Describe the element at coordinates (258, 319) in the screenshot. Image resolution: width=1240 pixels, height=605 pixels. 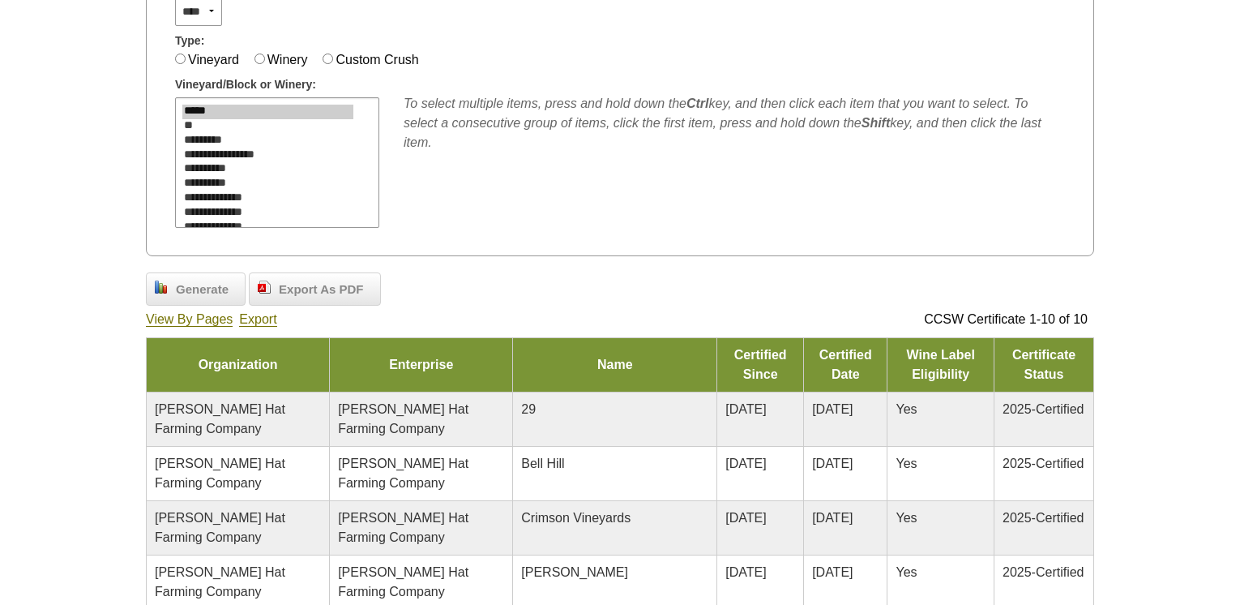
I see `a: Export` at that location.